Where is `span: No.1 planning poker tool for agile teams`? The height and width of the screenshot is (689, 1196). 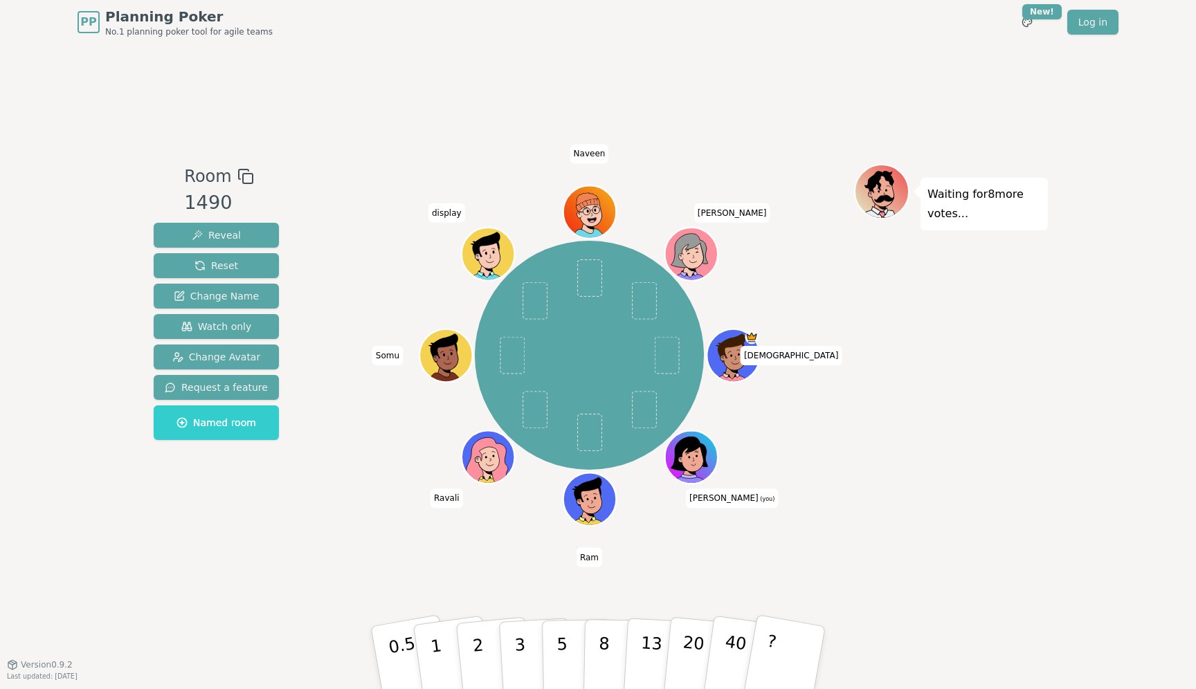 span: No.1 planning poker tool for agile teams is located at coordinates (189, 32).